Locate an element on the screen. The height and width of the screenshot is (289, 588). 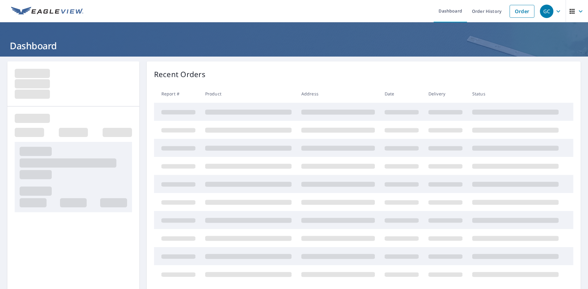
div: GC is located at coordinates (547, 11).